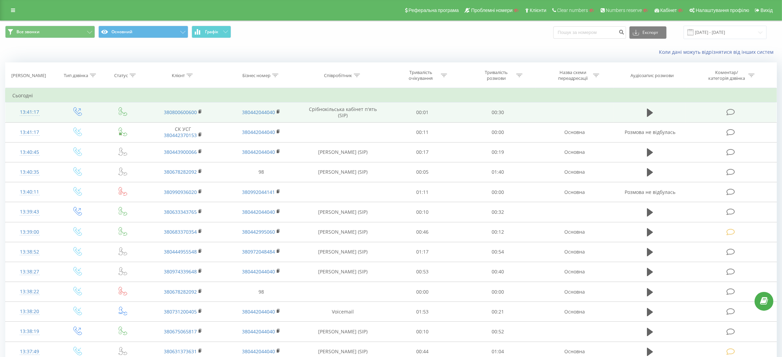  I want to click on div: Клієнт, so click(178, 75).